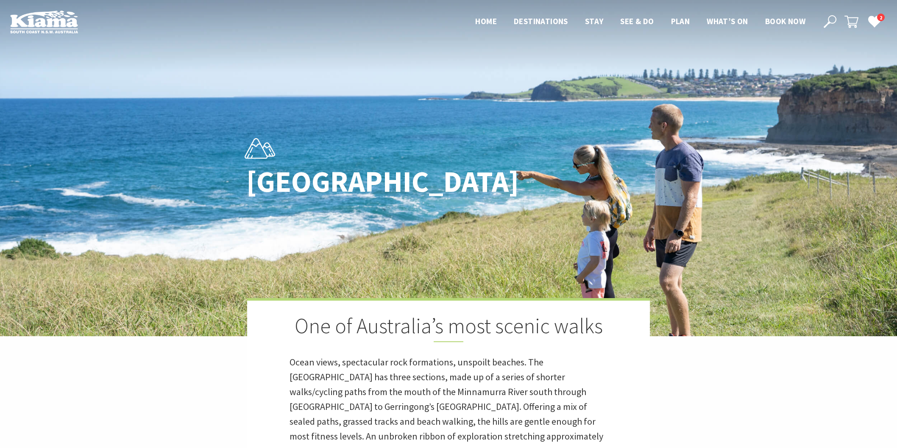  I want to click on span: Book now, so click(785, 21).